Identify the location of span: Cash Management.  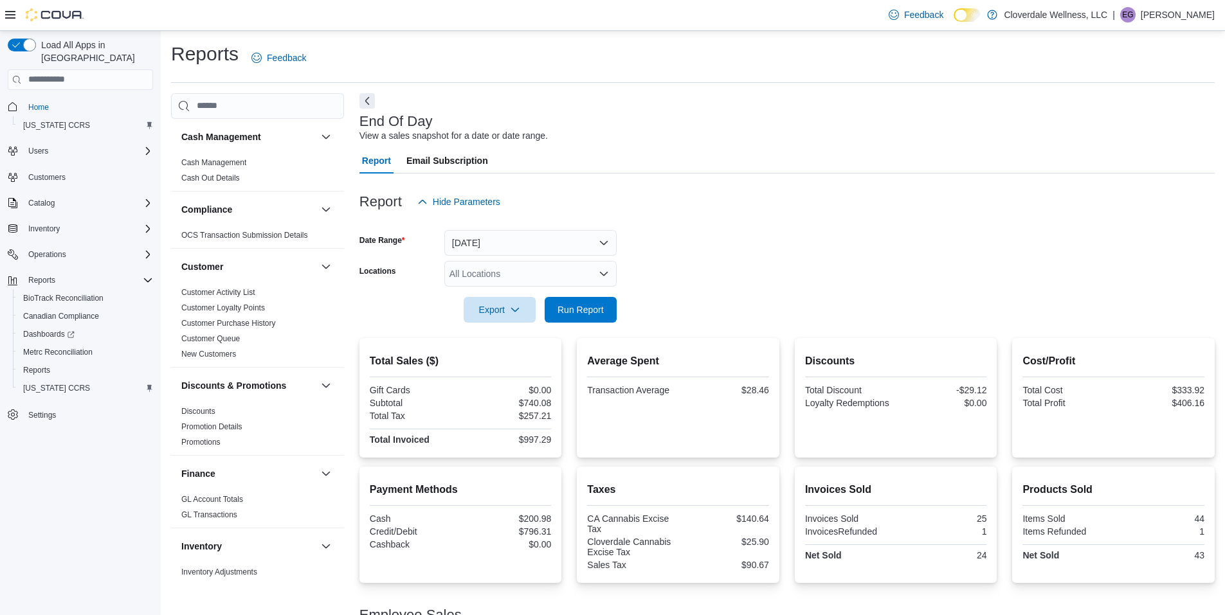
(213, 163).